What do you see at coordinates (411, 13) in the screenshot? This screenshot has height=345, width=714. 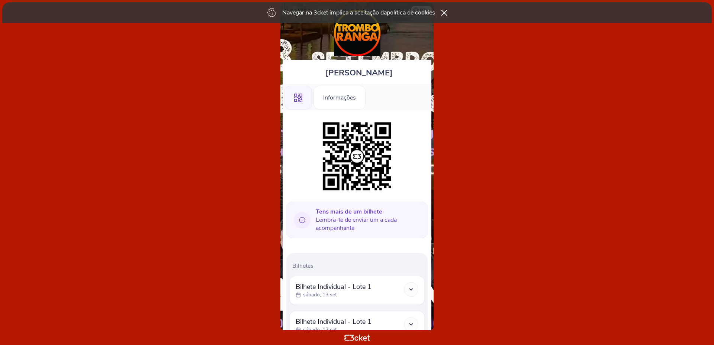 I see `a: política de cookies` at bounding box center [411, 13].